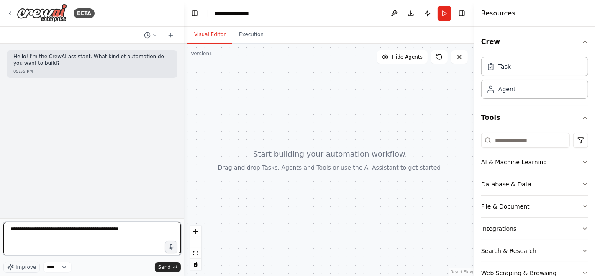 Image resolution: width=595 pixels, height=276 pixels. Describe the element at coordinates (535, 42) in the screenshot. I see `button: Crew` at that location.